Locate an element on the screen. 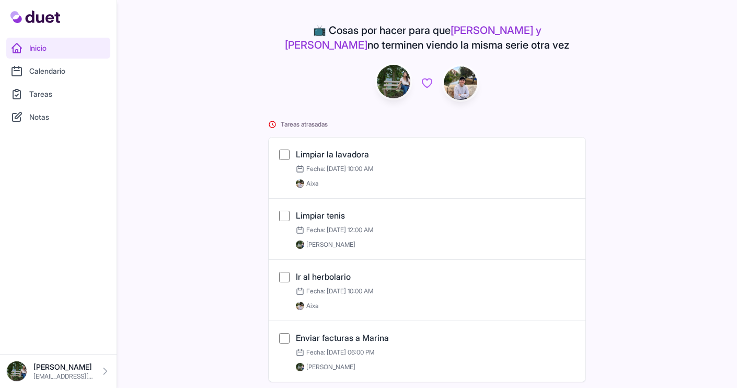  a: Tareas is located at coordinates (58, 94).